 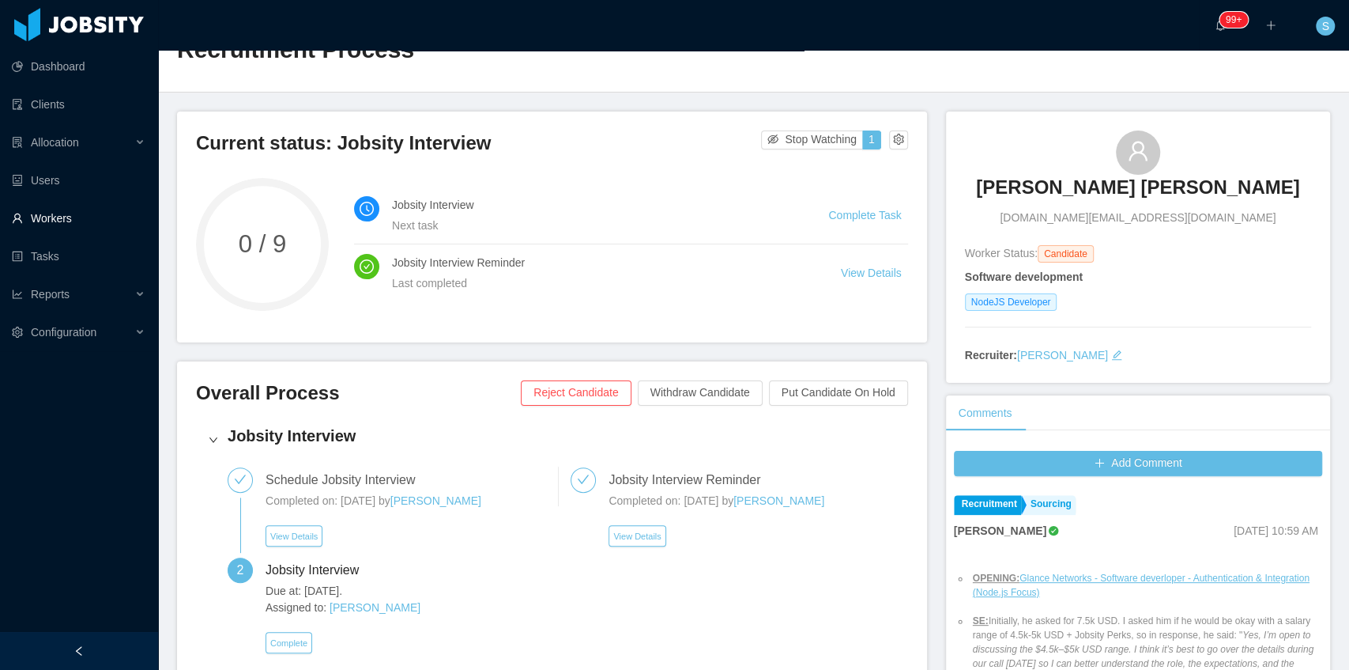 I want to click on button: Withdraw Candidate, so click(x=700, y=393).